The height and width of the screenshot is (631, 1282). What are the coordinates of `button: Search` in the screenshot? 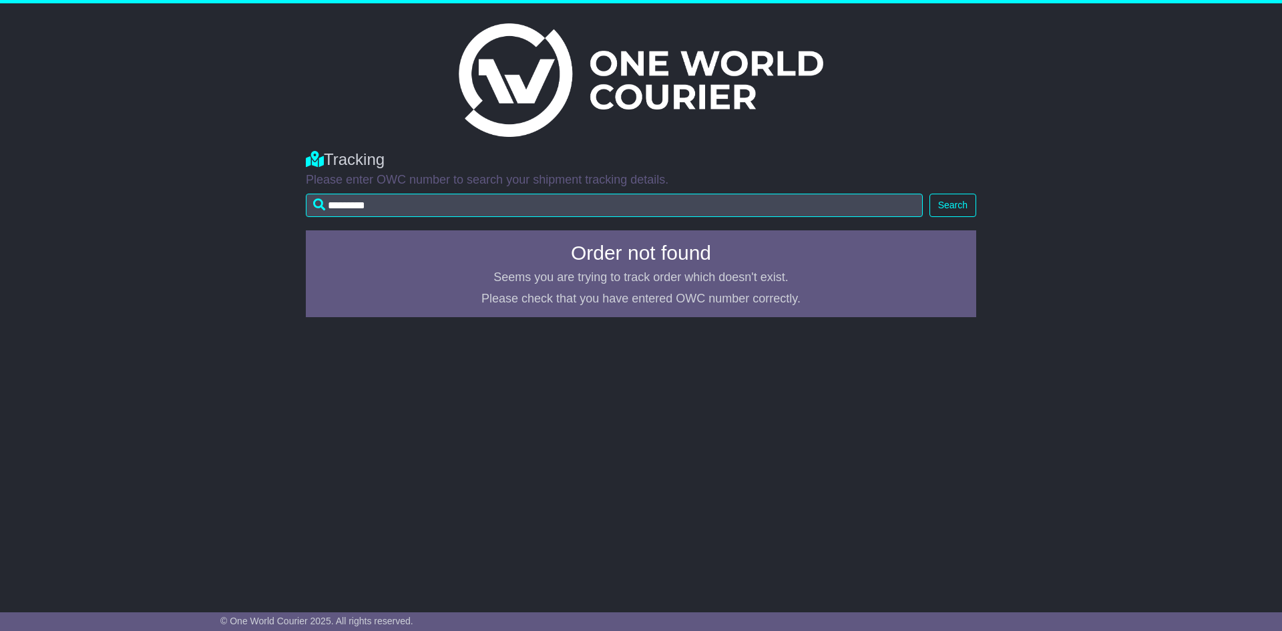 It's located at (953, 205).